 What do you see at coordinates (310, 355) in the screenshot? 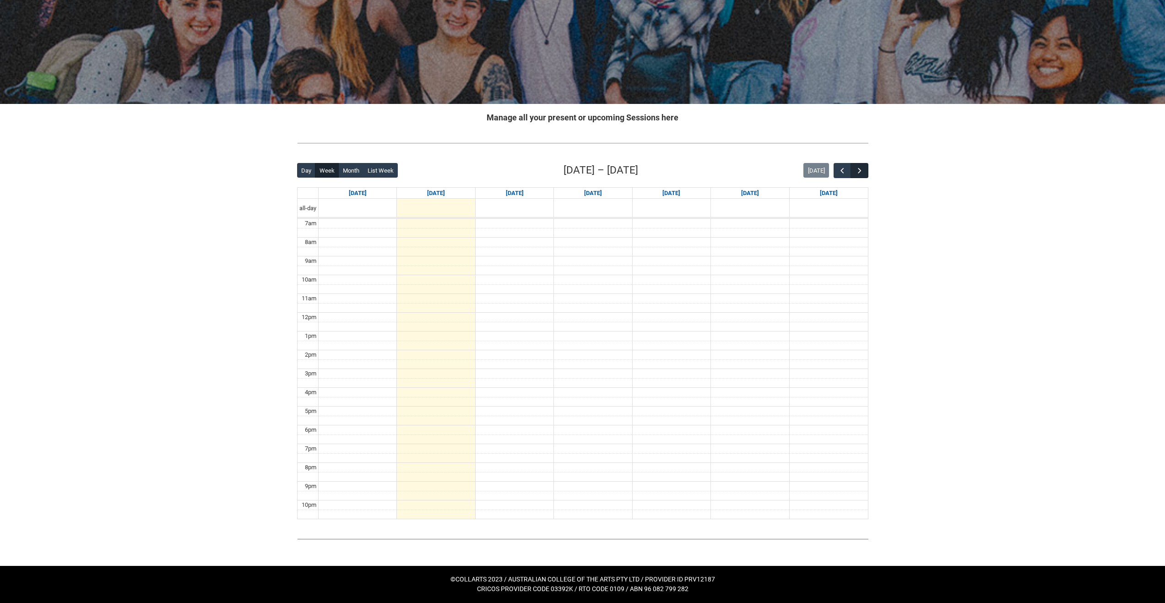
I see `div: 2pm` at bounding box center [310, 355].